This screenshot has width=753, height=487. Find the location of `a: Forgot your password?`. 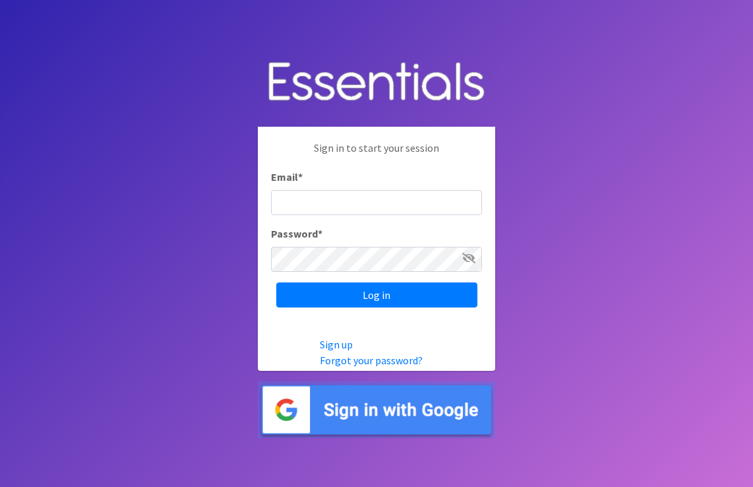

a: Forgot your password? is located at coordinates (371, 360).